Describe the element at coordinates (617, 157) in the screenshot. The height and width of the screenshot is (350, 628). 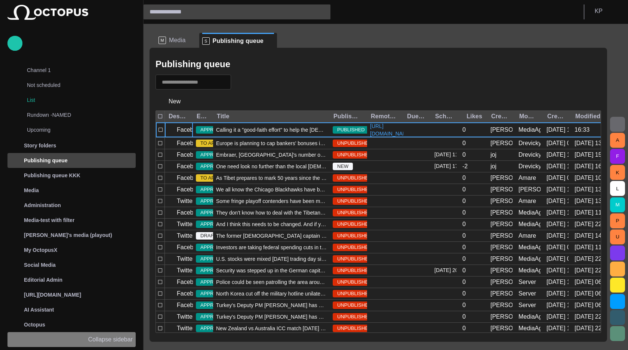
I see `button: F` at that location.